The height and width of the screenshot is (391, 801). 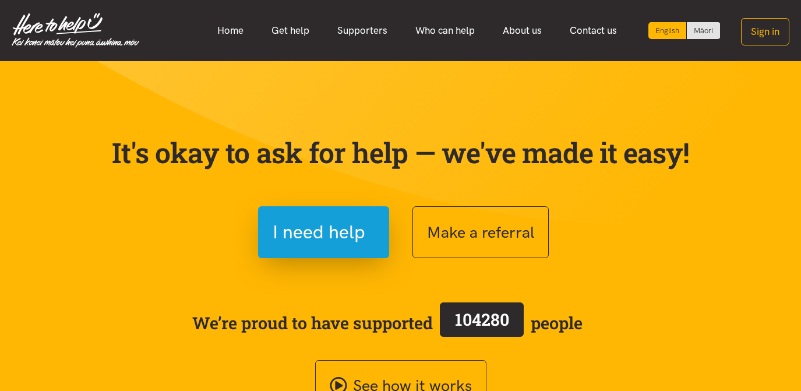 I want to click on a: About us, so click(x=522, y=30).